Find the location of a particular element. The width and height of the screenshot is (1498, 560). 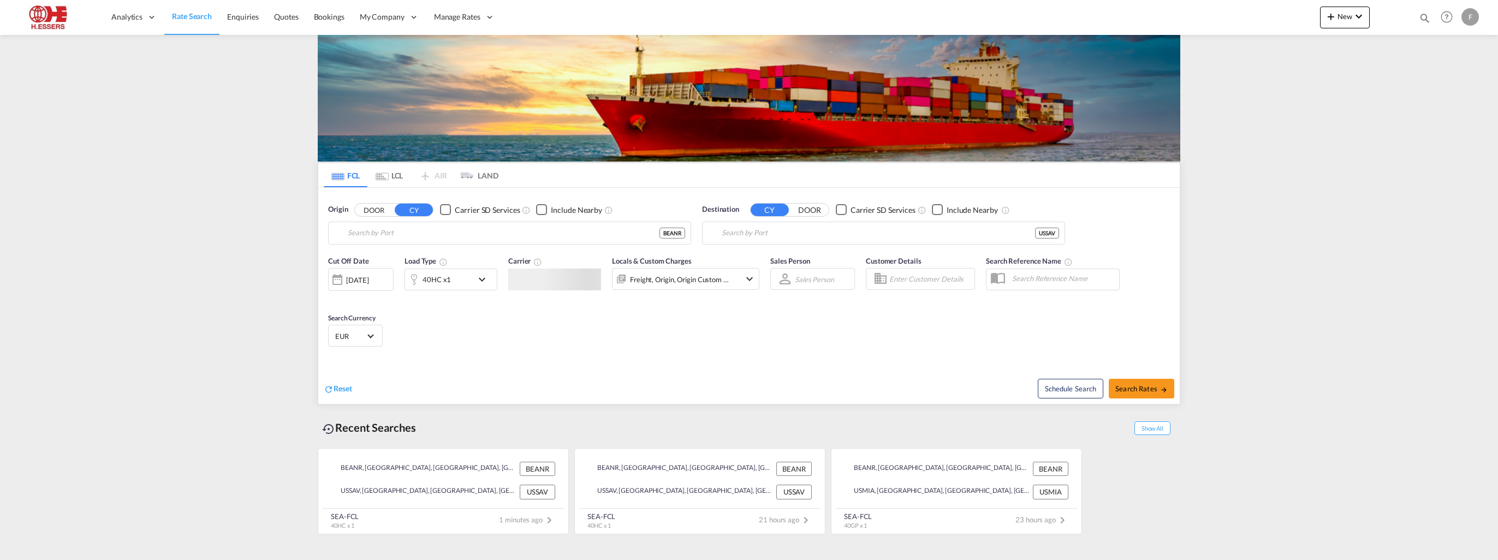

button: Note: By default Schedule search will only considerorigin ports, destination ports and cut off da... is located at coordinates (1071, 389).